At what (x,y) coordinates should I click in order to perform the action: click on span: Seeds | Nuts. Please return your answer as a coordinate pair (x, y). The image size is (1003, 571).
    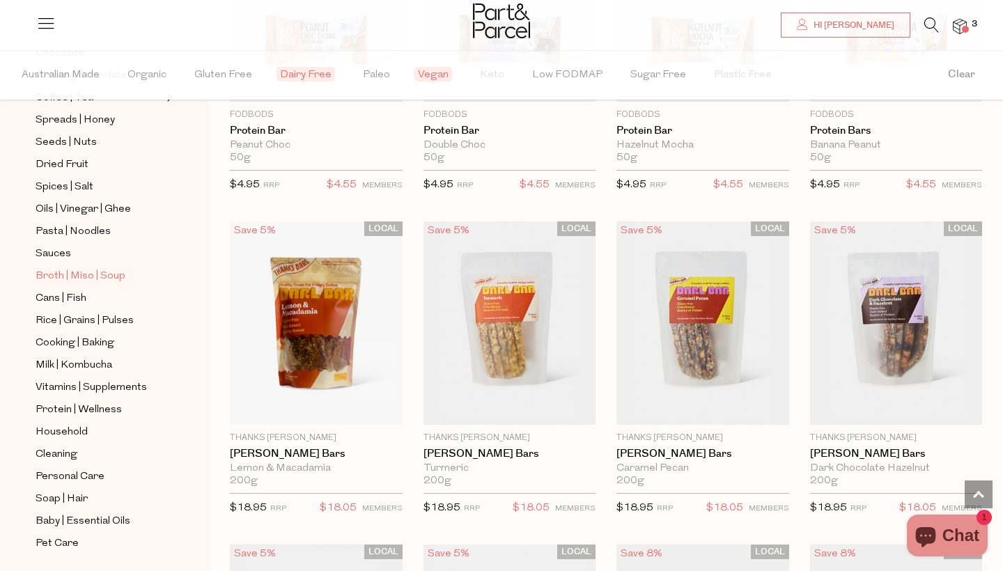
    Looking at the image, I should click on (66, 143).